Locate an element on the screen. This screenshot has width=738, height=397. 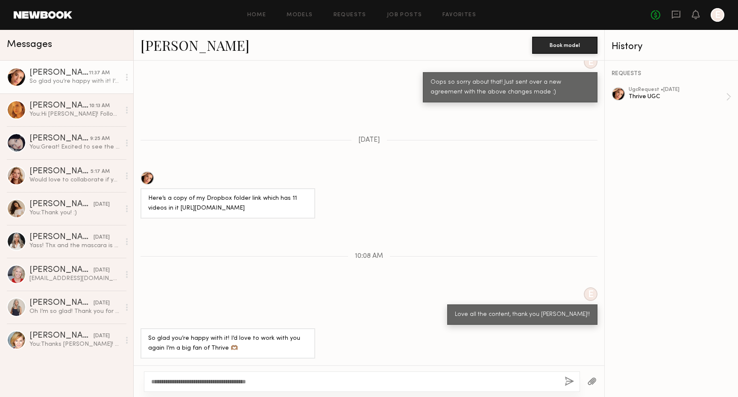
a: Job Posts is located at coordinates (405, 15).